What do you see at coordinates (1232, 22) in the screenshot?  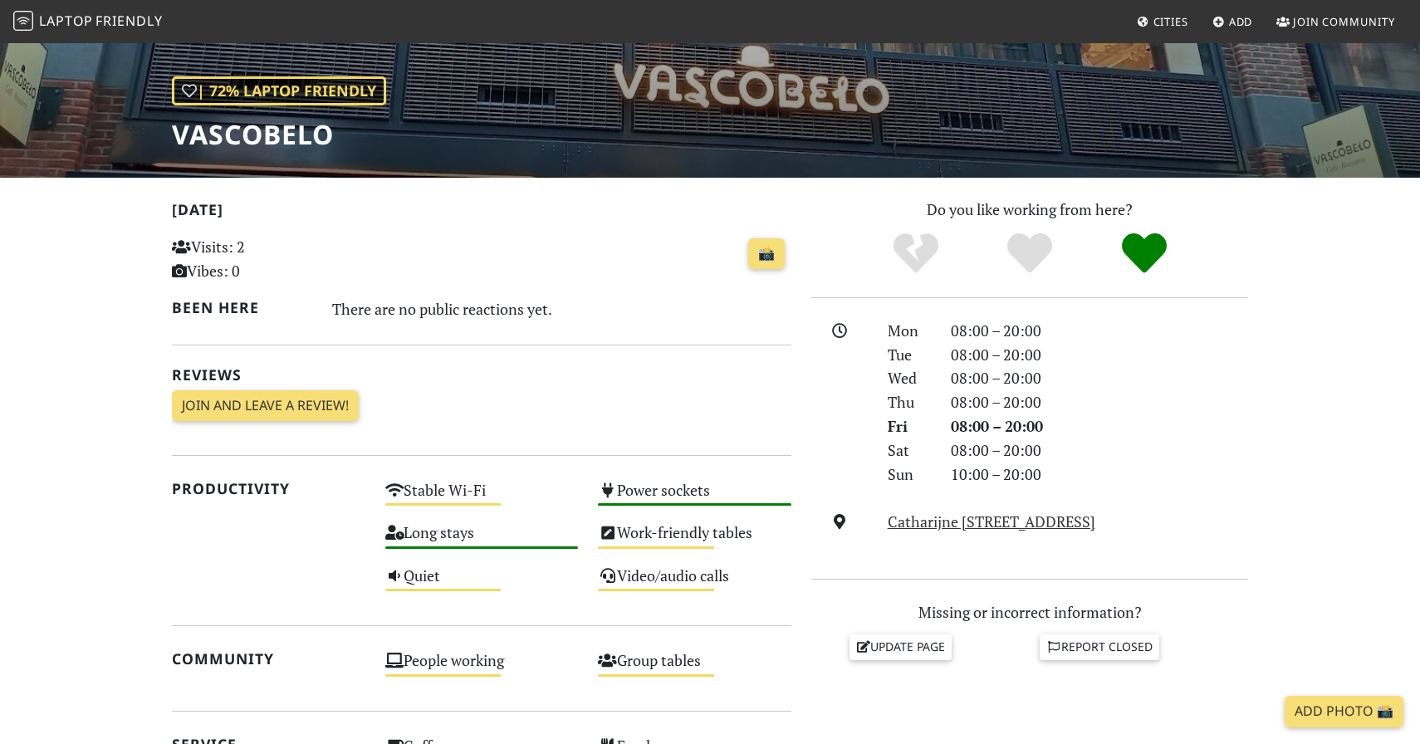 I see `a: Add` at bounding box center [1232, 22].